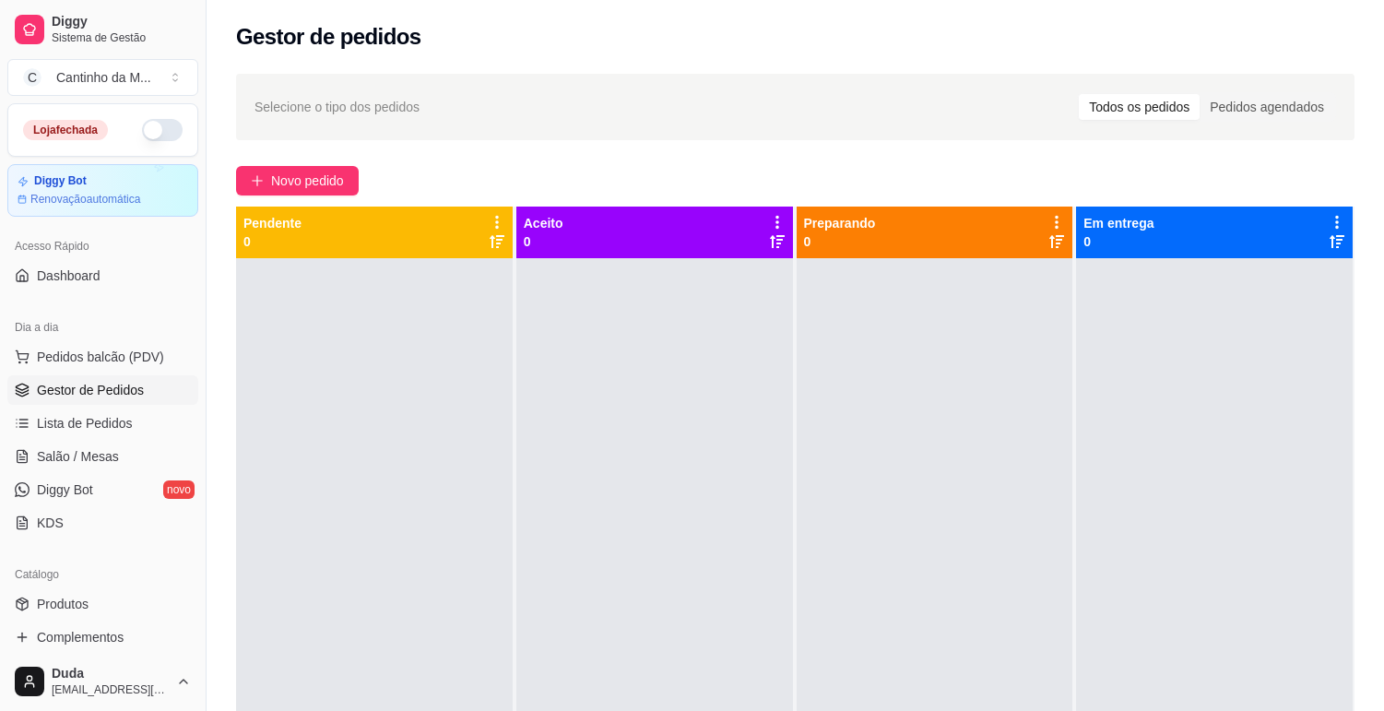 The height and width of the screenshot is (711, 1384). What do you see at coordinates (1119, 223) in the screenshot?
I see `p: Em entrega` at bounding box center [1119, 223].